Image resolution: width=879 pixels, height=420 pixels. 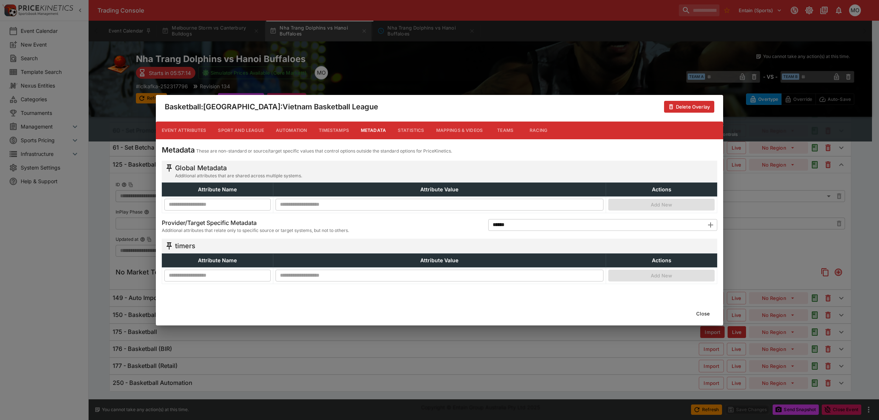 I want to click on button: Event Attributes, so click(x=184, y=130).